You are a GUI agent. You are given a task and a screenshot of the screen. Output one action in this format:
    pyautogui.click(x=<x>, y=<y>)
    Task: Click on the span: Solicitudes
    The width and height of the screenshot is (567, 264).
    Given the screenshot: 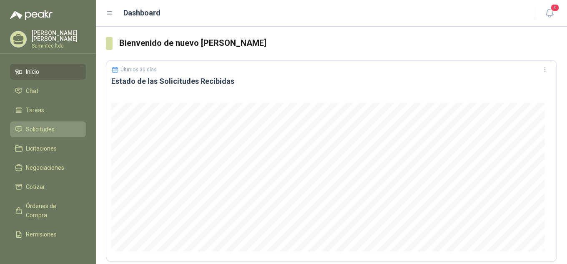 What is the action you would take?
    pyautogui.click(x=40, y=129)
    